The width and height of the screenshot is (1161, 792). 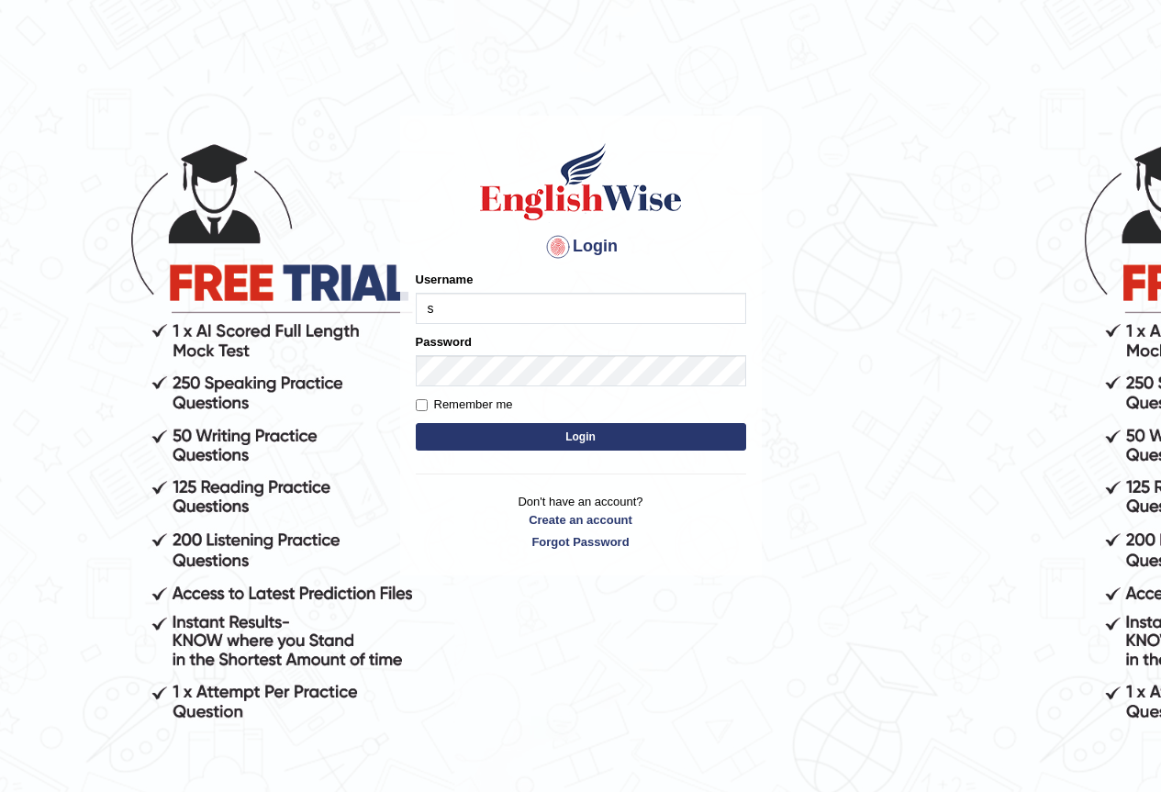 What do you see at coordinates (581, 247) in the screenshot?
I see `h4: Login` at bounding box center [581, 247].